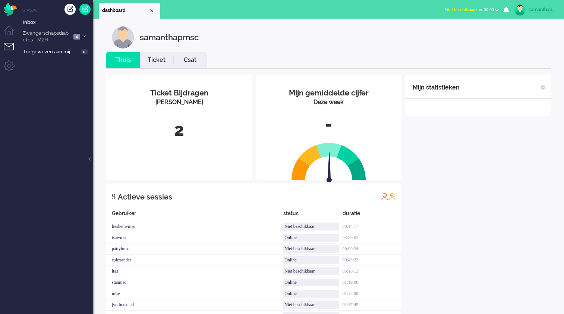 The image size is (564, 314). Describe the element at coordinates (12, 51) in the screenshot. I see `li: Tickets menu` at that location.